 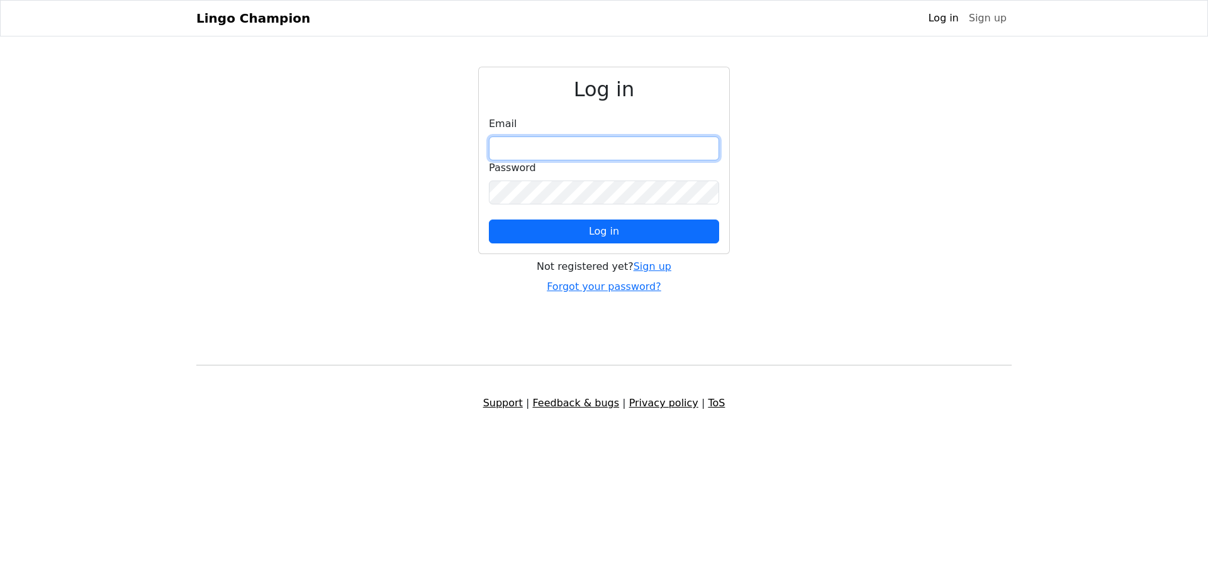 I want to click on a: Log in, so click(x=943, y=18).